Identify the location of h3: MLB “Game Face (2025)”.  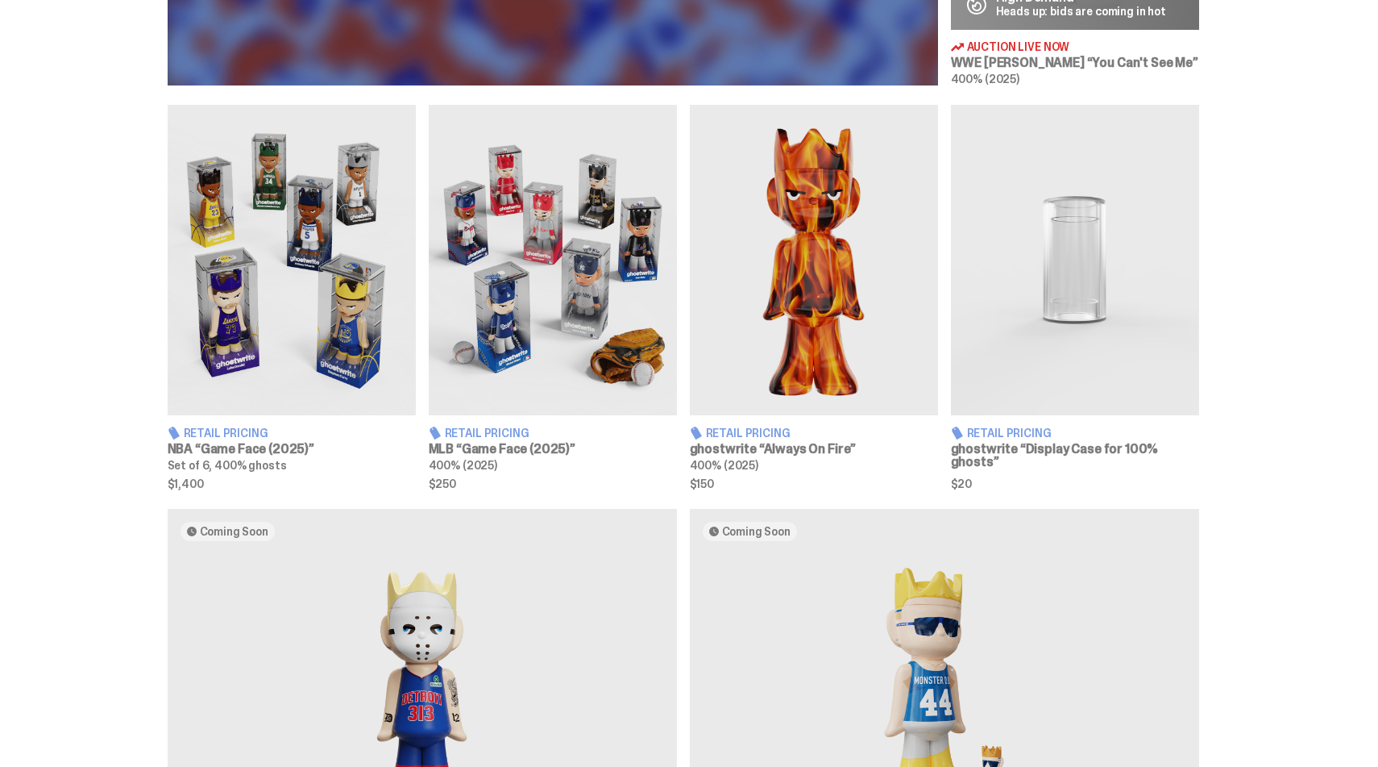
(553, 449).